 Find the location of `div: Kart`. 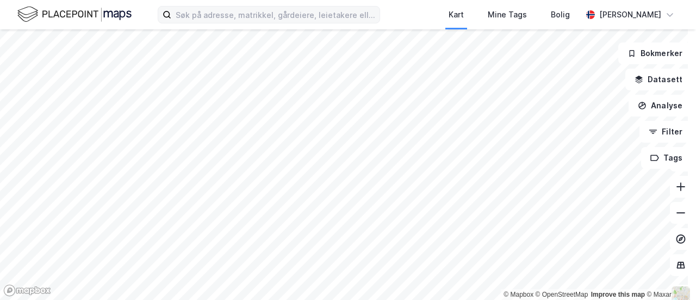

div: Kart is located at coordinates (456, 15).